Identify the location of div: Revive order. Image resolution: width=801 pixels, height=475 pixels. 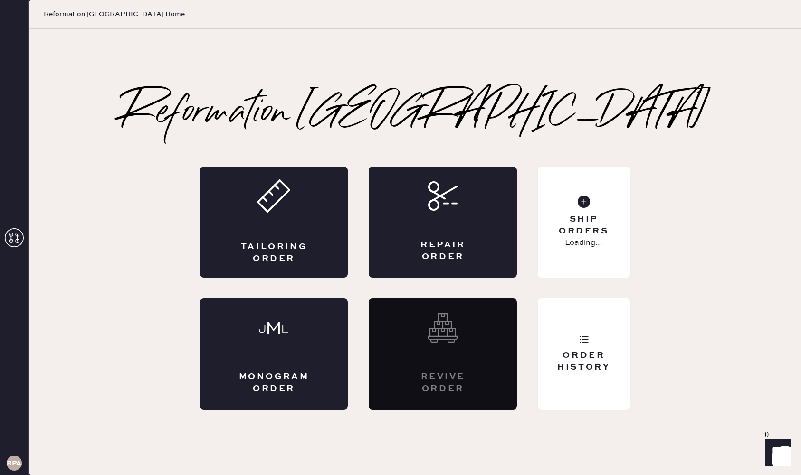
(443, 383).